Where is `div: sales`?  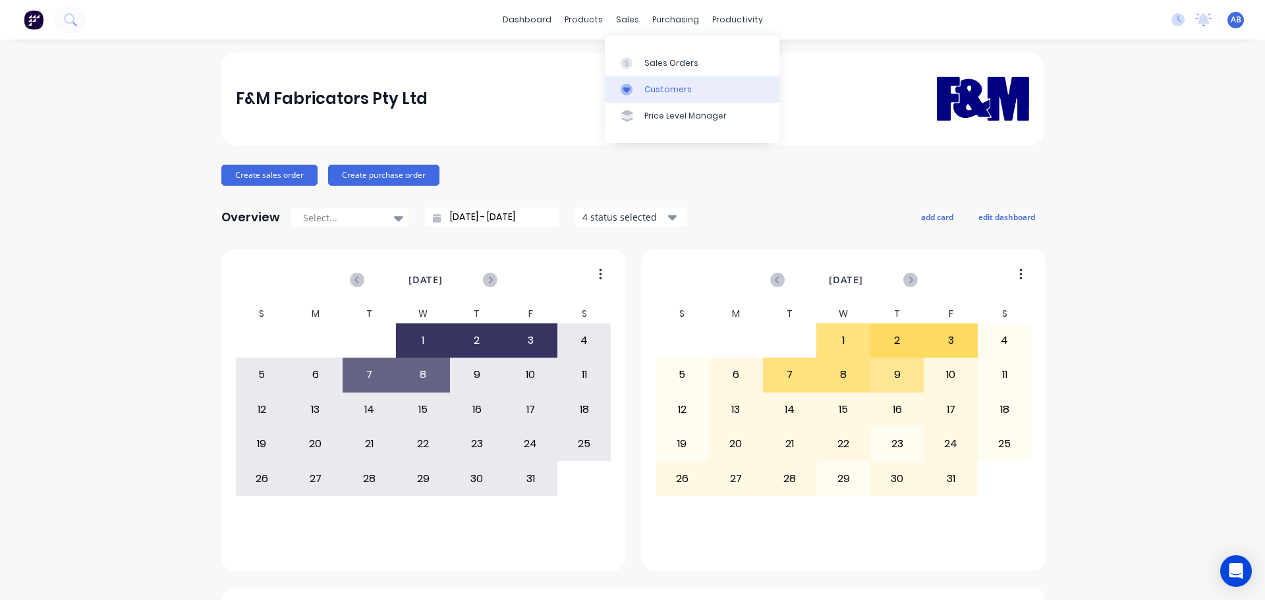 div: sales is located at coordinates (627, 20).